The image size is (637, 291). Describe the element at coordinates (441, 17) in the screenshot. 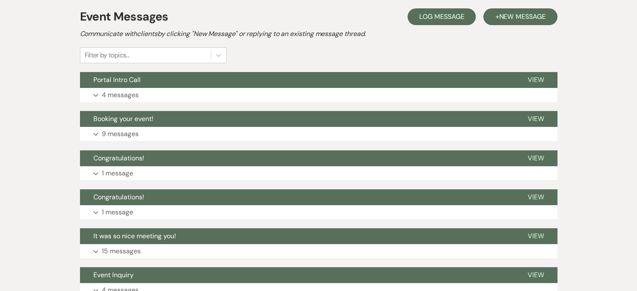

I see `button: Log Message` at that location.